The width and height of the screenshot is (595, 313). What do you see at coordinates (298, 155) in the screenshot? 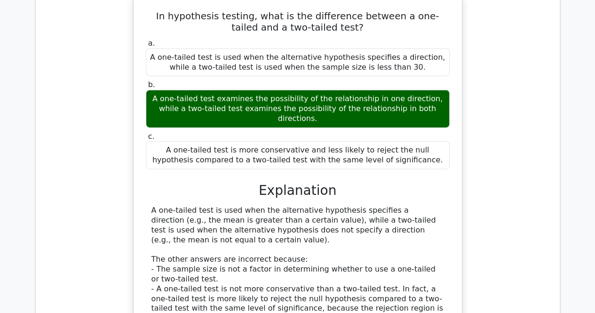
I see `div: A one-tailed test is more conservative and less likely to reject the null hypothesis compared to ...` at bounding box center [298, 155].